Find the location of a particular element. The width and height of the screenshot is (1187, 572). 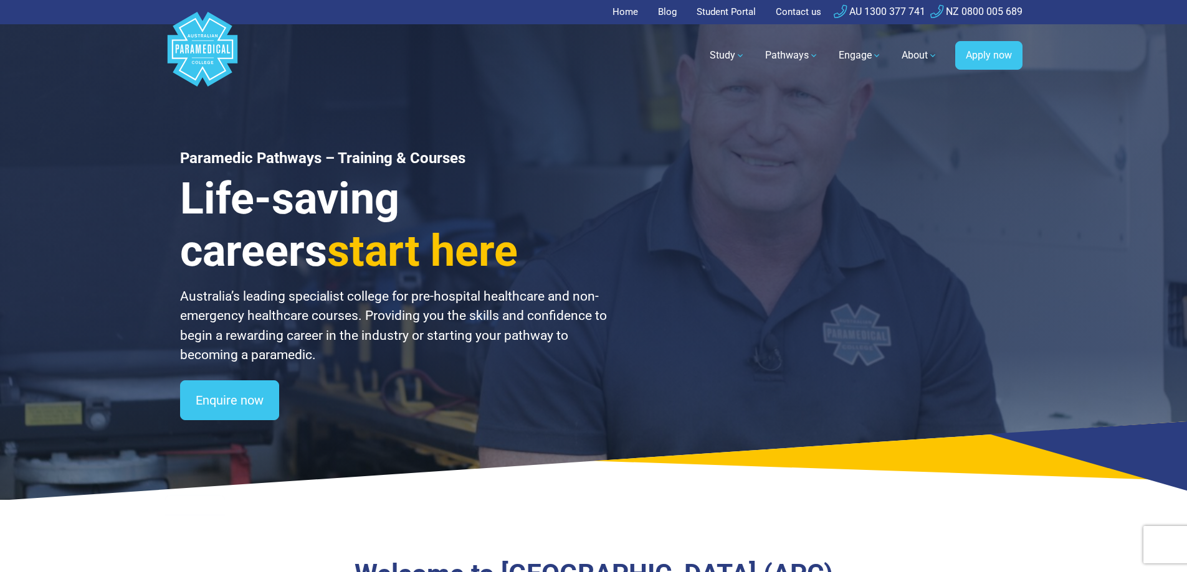

a: Engage is located at coordinates (860, 55).